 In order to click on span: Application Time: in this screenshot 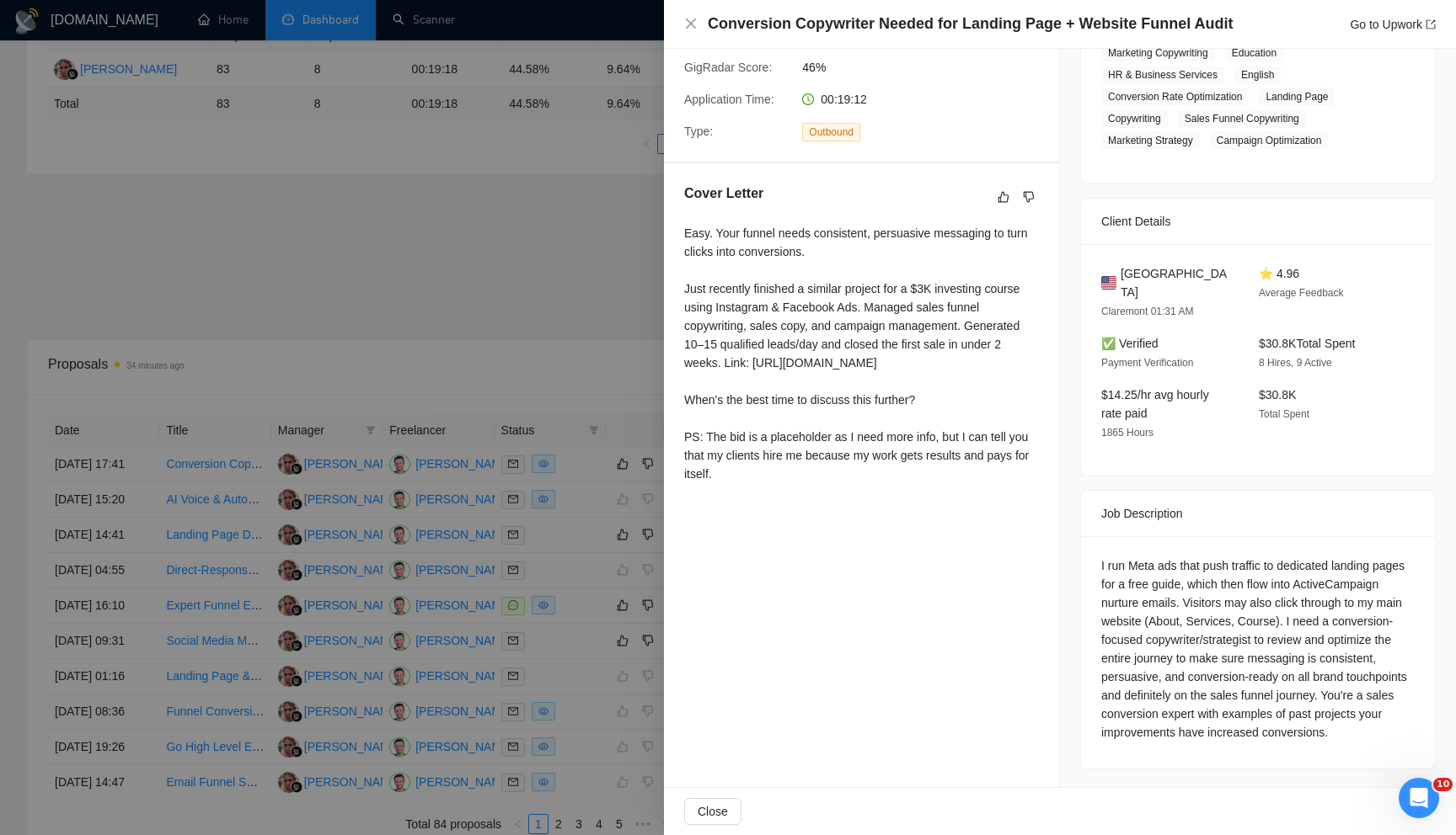, I will do `click(728, 99)`.